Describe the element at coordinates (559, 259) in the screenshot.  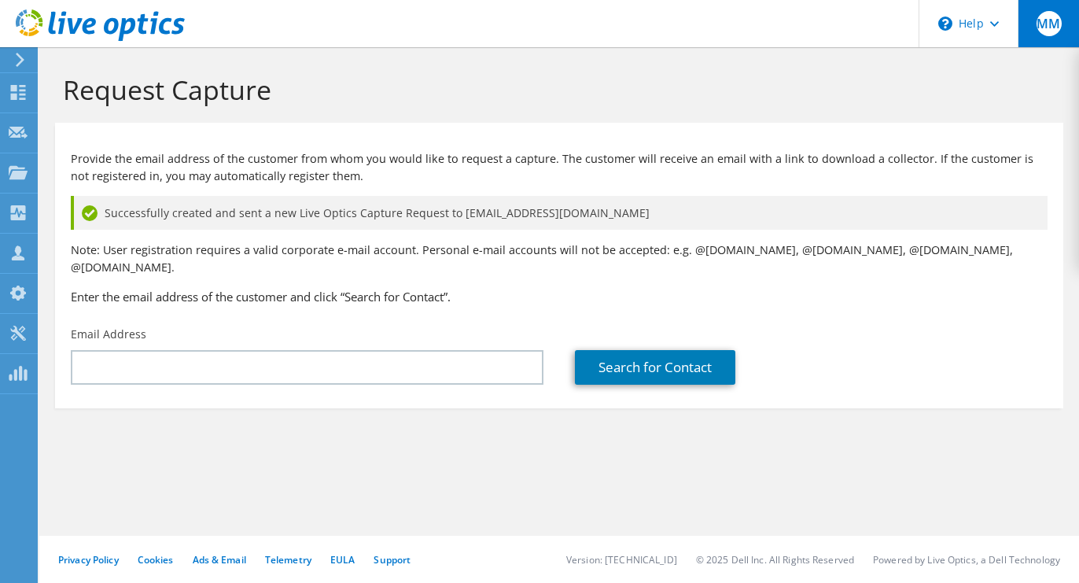
I see `p: Note: User registration requires a valid corporate e-mail account. Personal e-mail accounts will ...` at that location.